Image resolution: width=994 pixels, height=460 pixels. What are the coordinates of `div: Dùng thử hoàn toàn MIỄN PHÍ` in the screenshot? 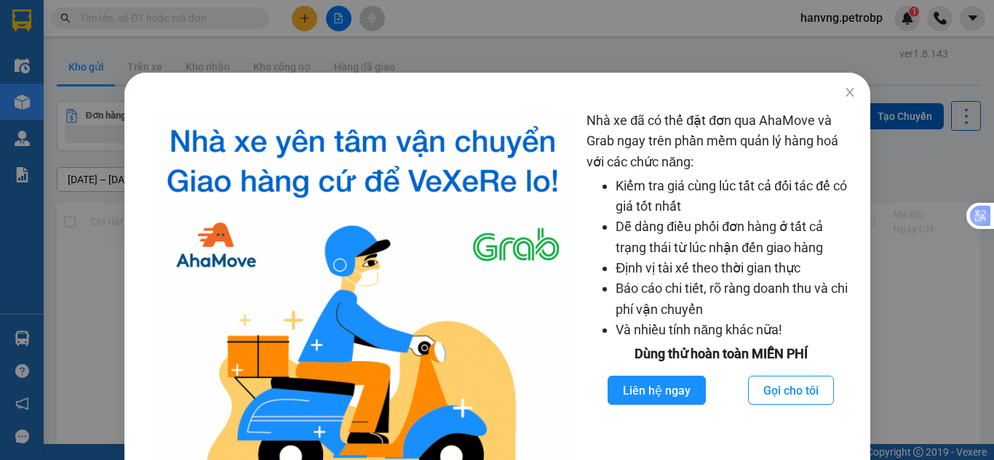 It's located at (720, 354).